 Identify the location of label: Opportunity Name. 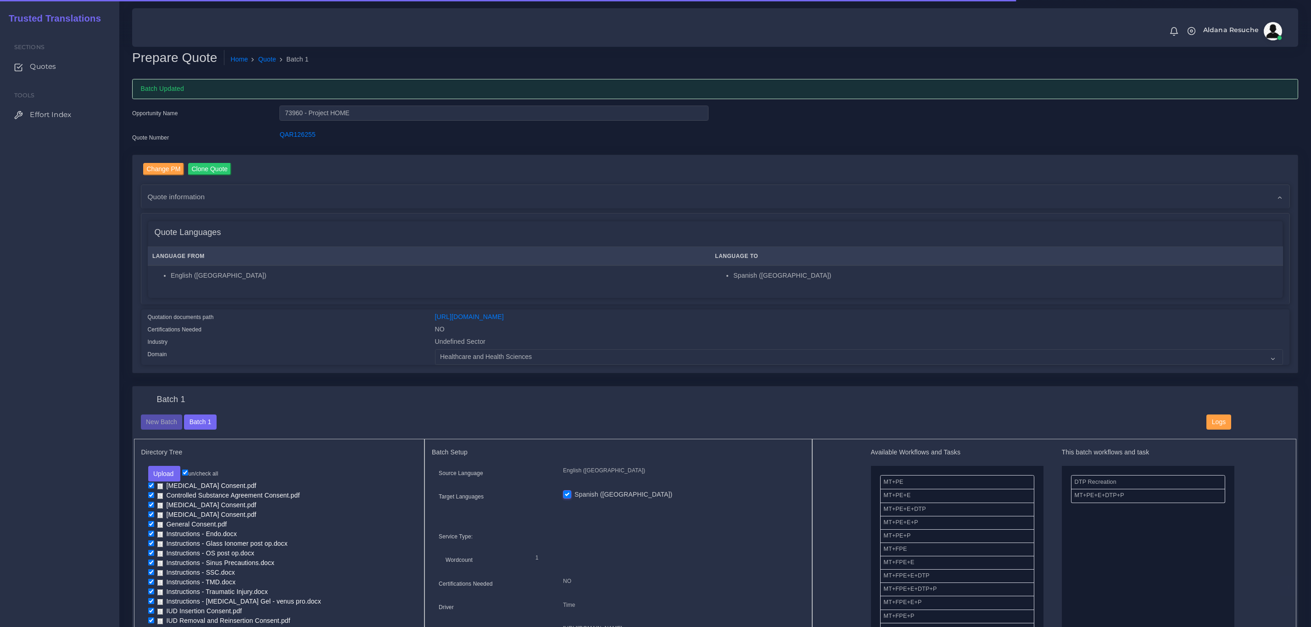
(155, 113).